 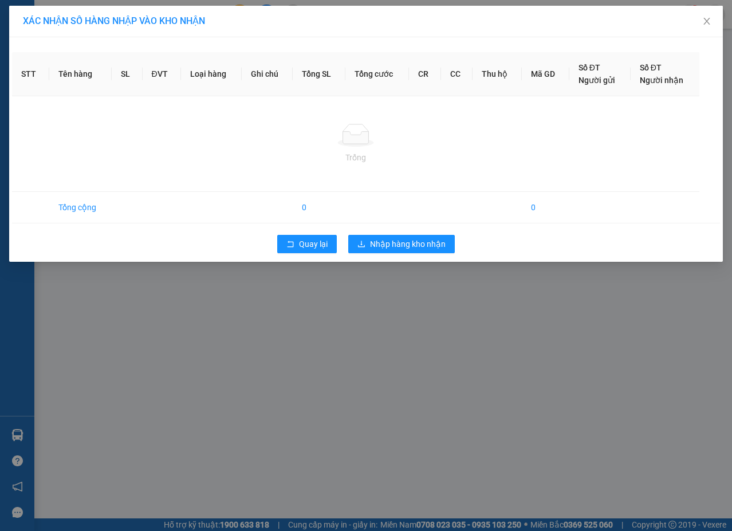 I want to click on button: Close, so click(x=707, y=22).